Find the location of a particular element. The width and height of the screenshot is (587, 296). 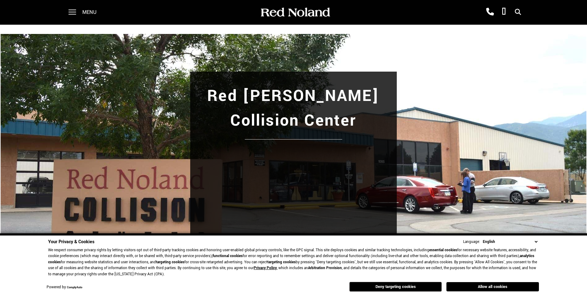

button: Deny targeting cookies is located at coordinates (396, 287).